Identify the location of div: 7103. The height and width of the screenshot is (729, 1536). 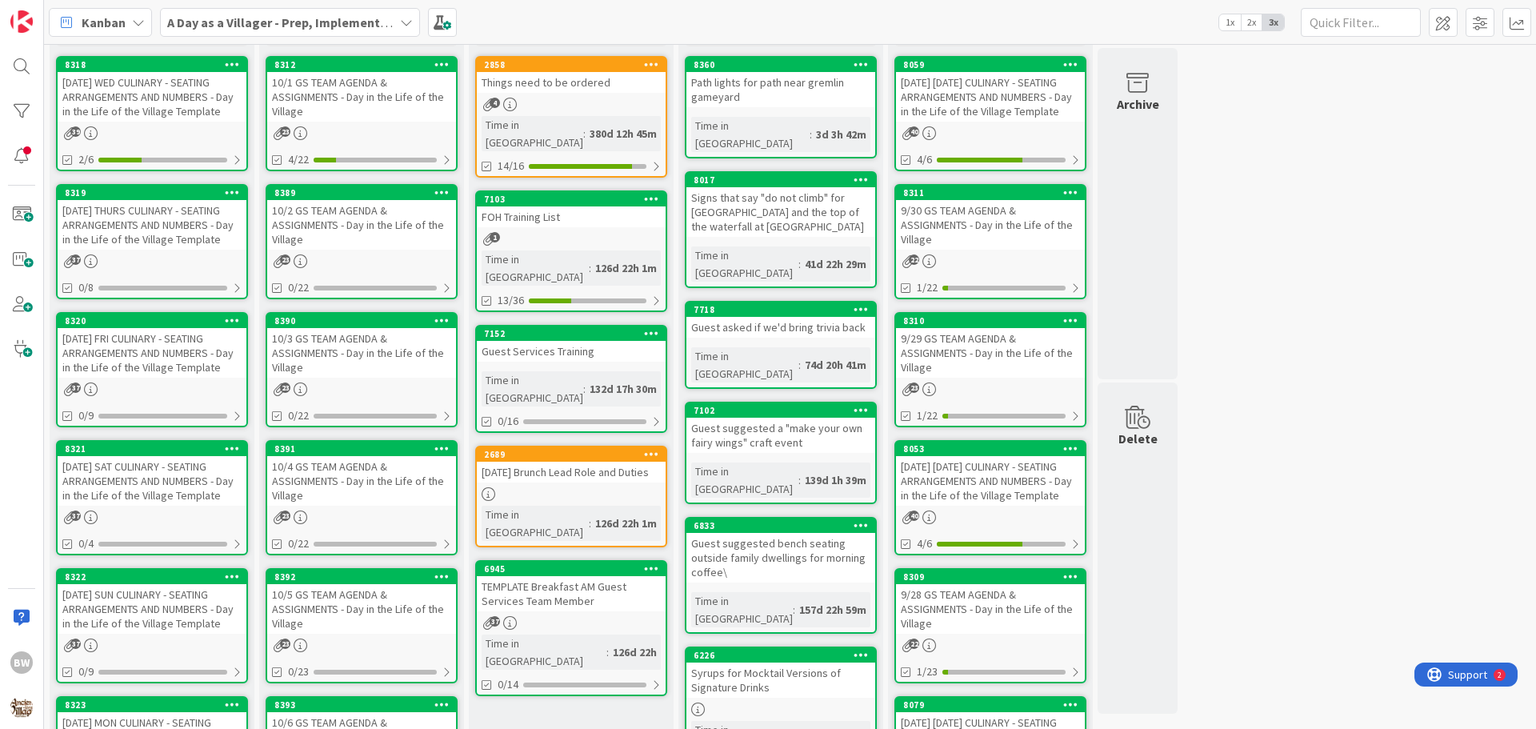
(574, 199).